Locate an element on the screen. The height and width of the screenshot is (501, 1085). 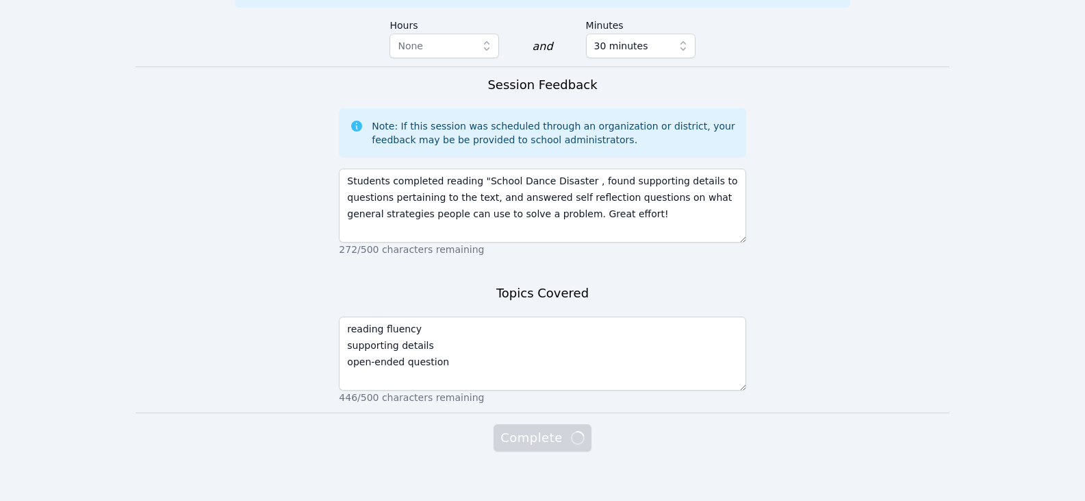
h3: Session Feedback is located at coordinates (542, 85).